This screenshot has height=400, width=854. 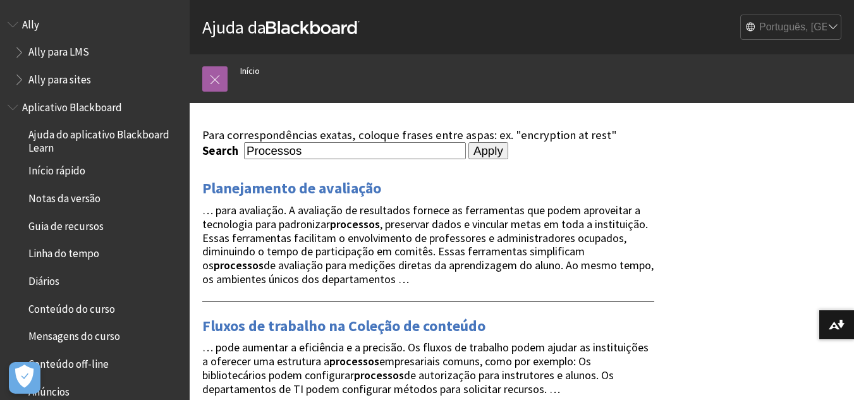 I want to click on span: Aplicativo Blackboard, so click(x=72, y=105).